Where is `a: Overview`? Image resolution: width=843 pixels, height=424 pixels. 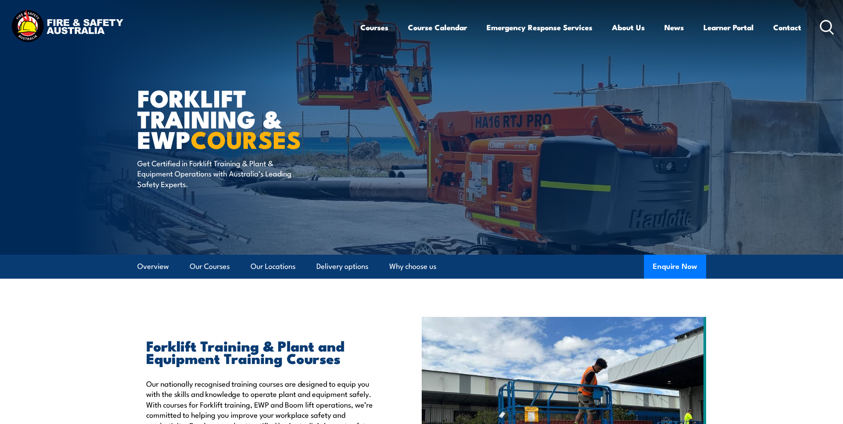
a: Overview is located at coordinates (153, 266).